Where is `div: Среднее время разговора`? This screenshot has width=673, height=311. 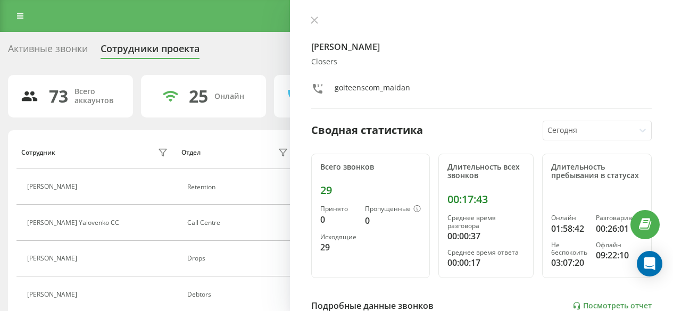
div: Среднее время разговора is located at coordinates (486, 222).